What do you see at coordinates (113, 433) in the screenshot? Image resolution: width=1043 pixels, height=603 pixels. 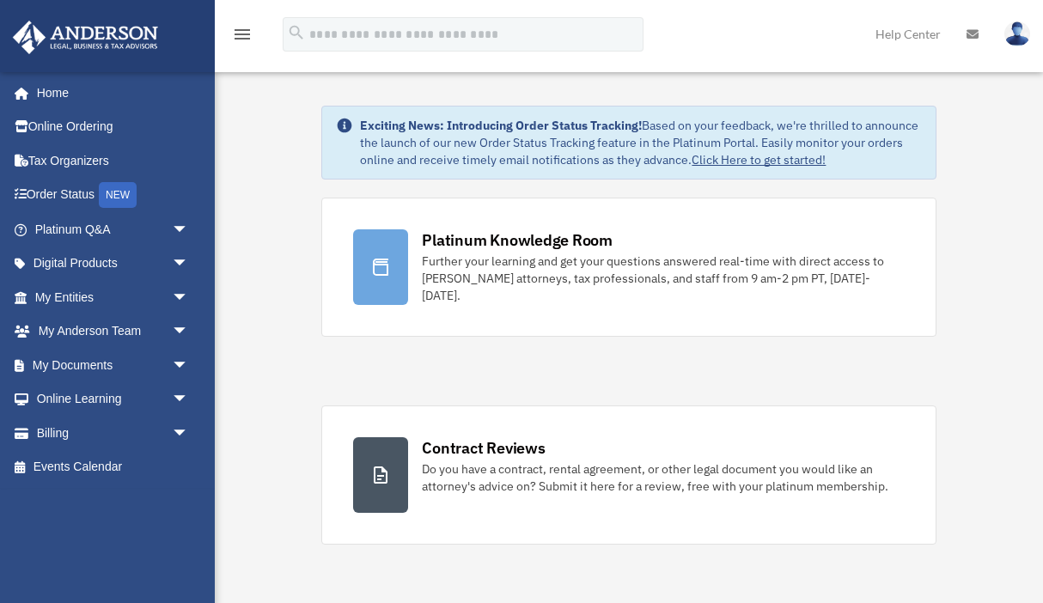 I see `a: Billingarrow_drop_down` at bounding box center [113, 433].